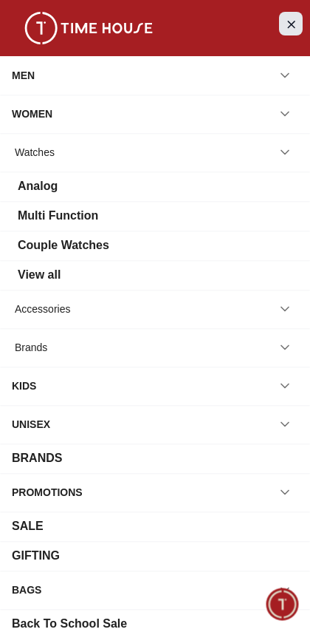 The width and height of the screenshot is (310, 632). I want to click on div: MEN, so click(23, 75).